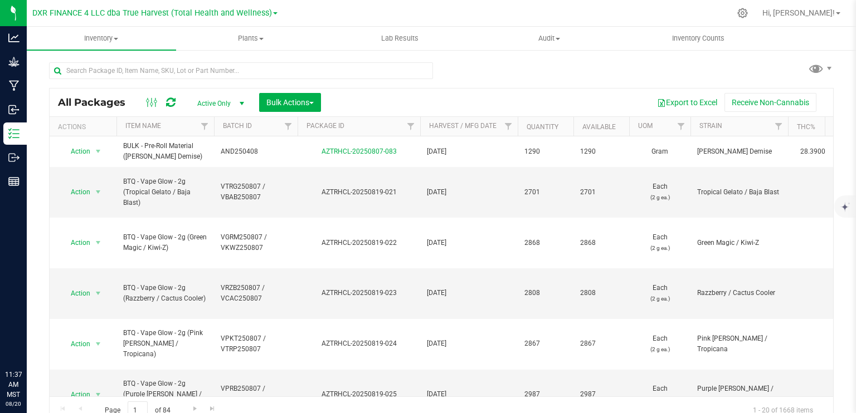  Describe the element at coordinates (97, 102) in the screenshot. I see `span: All Packages` at that location.